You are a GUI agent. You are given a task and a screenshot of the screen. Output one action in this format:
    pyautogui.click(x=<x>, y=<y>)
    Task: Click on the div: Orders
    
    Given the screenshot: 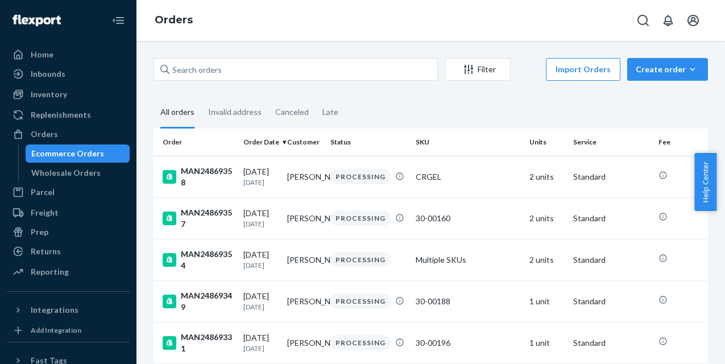 What is the action you would take?
    pyautogui.click(x=44, y=134)
    